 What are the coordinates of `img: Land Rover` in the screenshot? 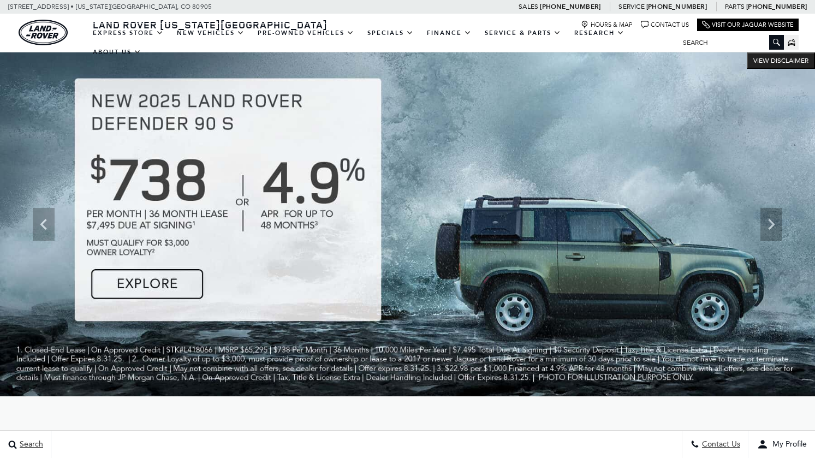 It's located at (43, 32).